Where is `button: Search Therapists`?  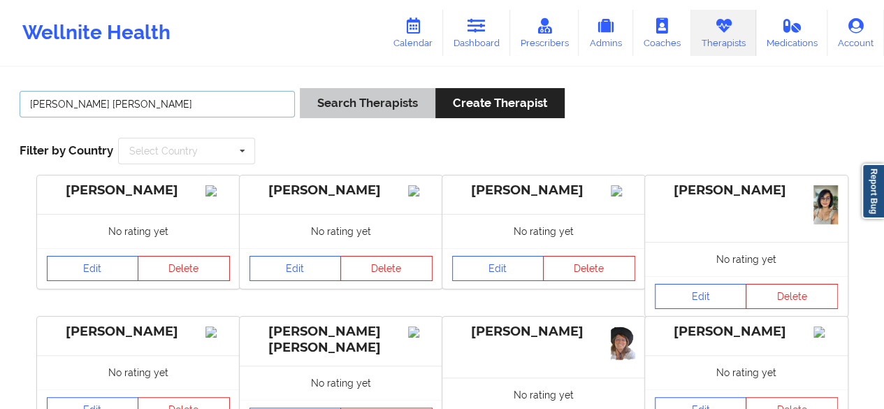 button: Search Therapists is located at coordinates (368, 103).